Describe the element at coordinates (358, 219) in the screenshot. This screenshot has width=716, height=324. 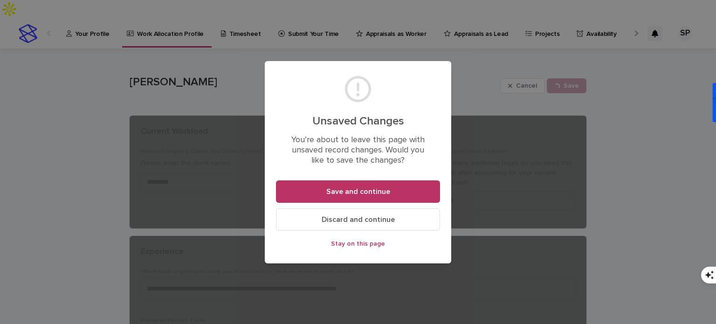
I see `span: Discard and continue` at that location.